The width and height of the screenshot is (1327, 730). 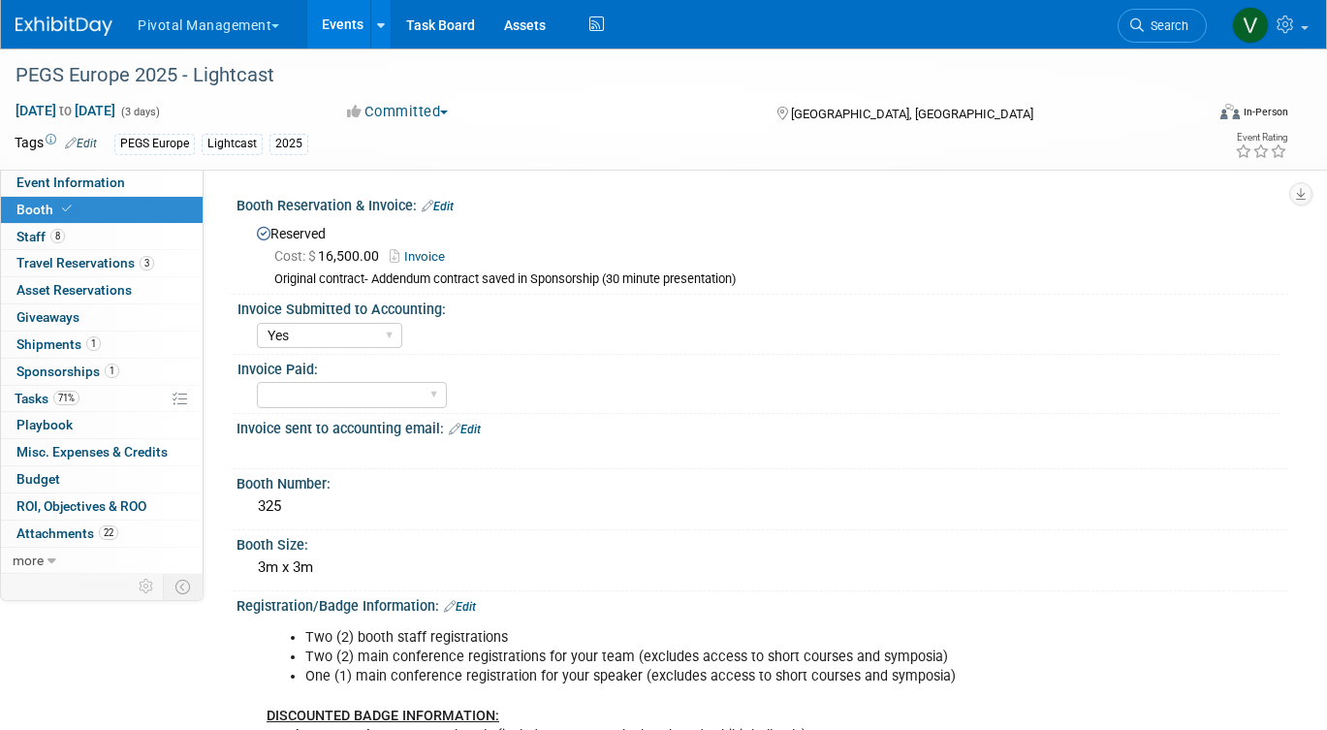 I want to click on a: Event Information, so click(x=102, y=182).